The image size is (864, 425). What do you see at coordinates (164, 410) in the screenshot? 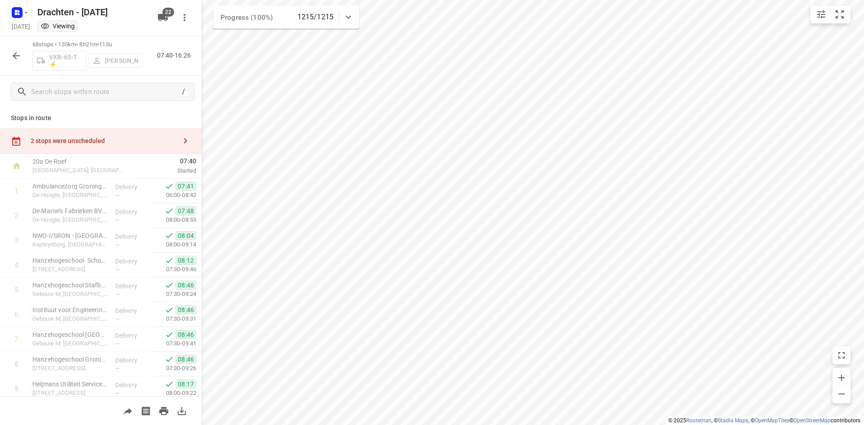
I see `span: Print route` at bounding box center [164, 410].